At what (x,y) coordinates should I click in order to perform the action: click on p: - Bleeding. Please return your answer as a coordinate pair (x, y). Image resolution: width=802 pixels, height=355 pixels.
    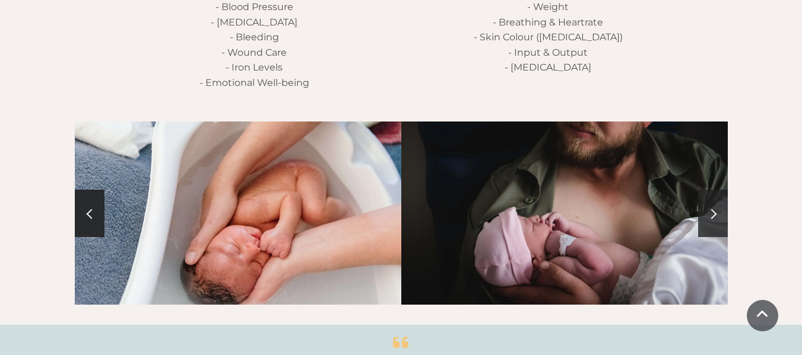
    Looking at the image, I should click on (254, 37).